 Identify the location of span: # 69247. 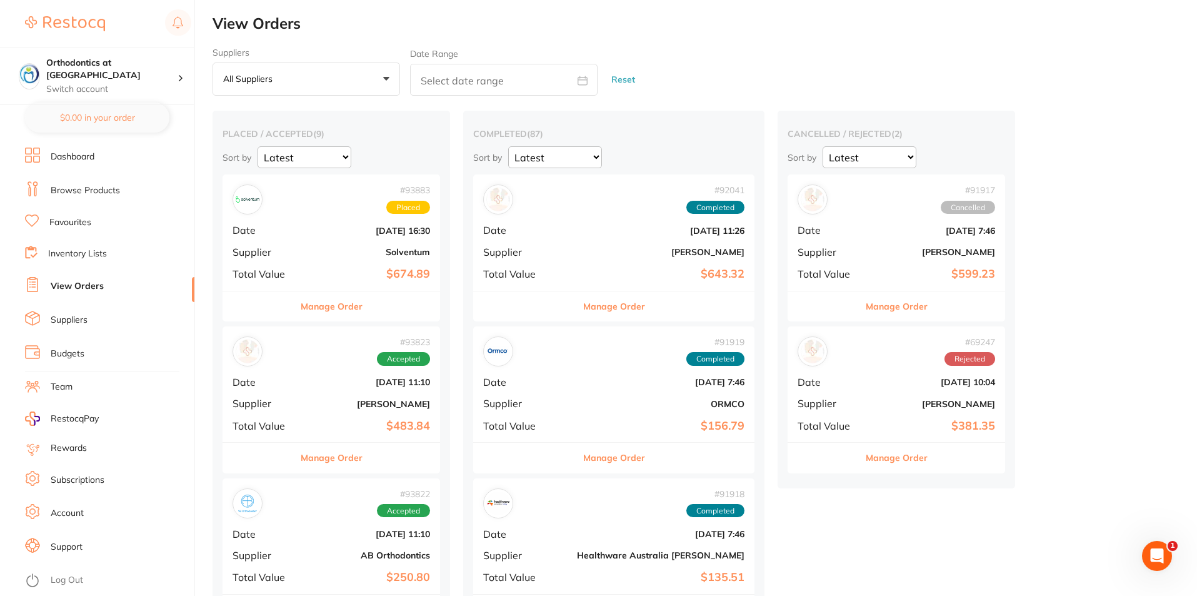
(970, 342).